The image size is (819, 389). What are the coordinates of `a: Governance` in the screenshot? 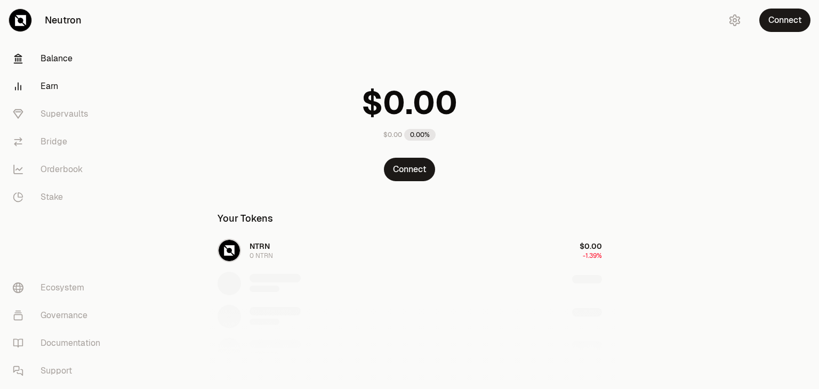 It's located at (60, 316).